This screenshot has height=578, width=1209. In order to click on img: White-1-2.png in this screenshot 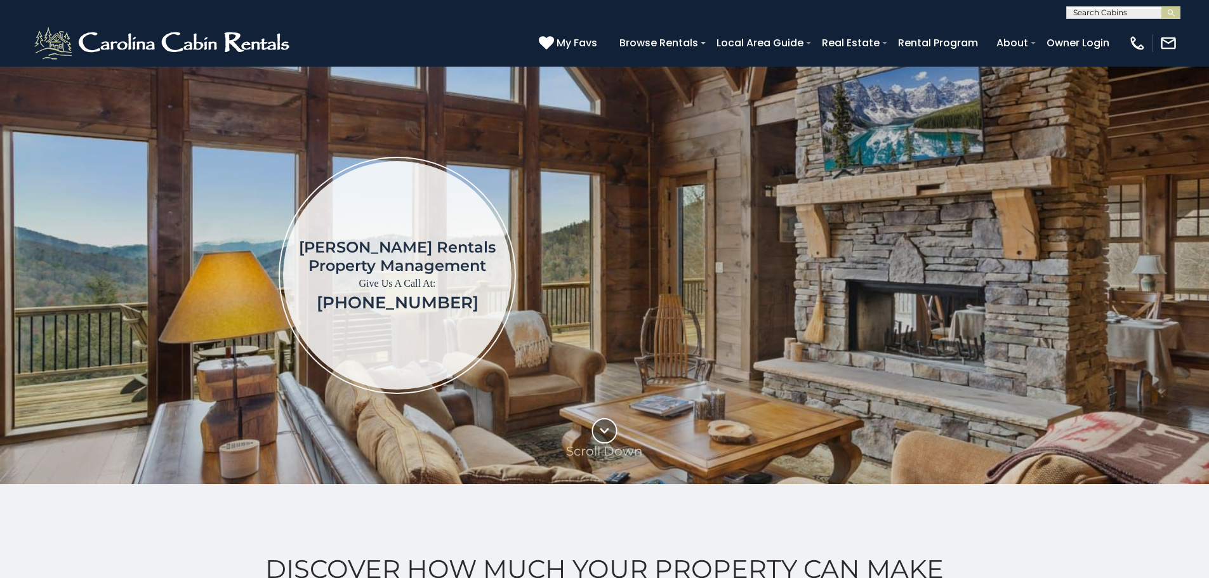, I will do `click(163, 43)`.